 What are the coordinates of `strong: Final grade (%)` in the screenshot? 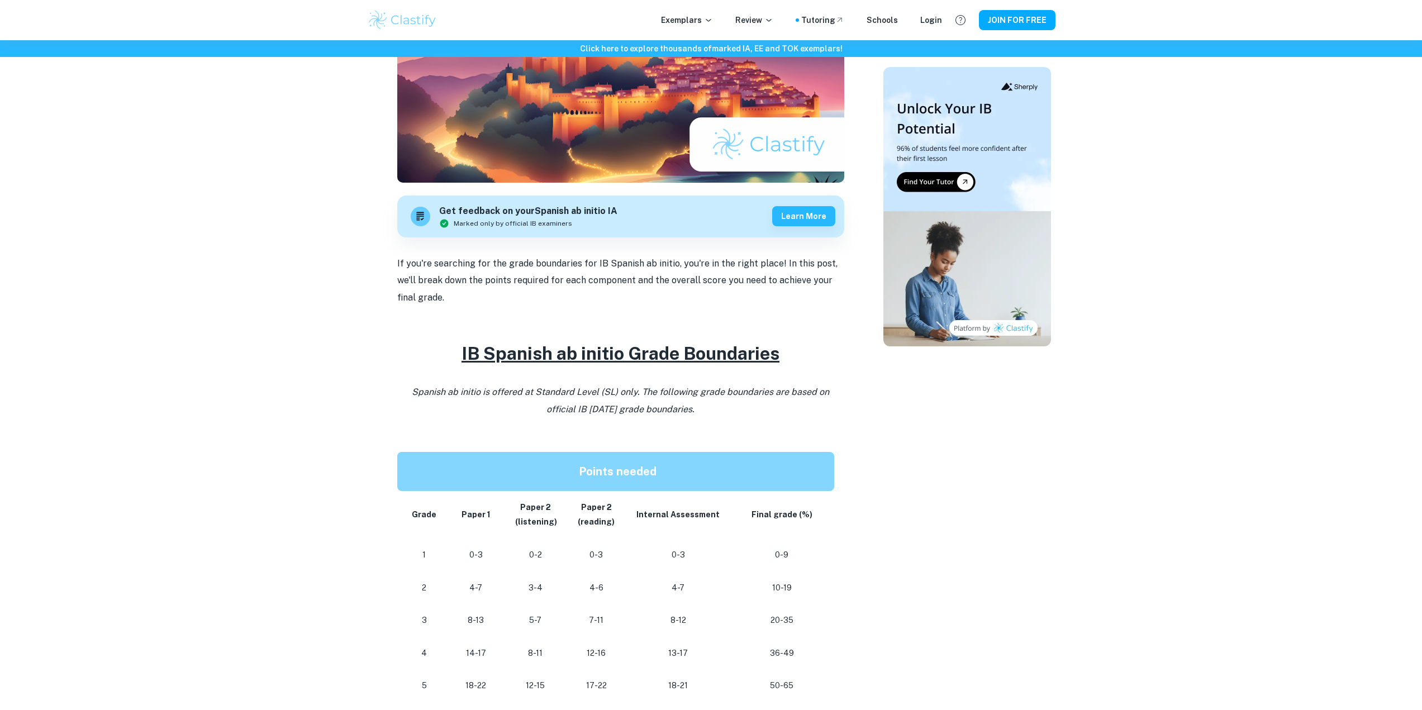 It's located at (781, 514).